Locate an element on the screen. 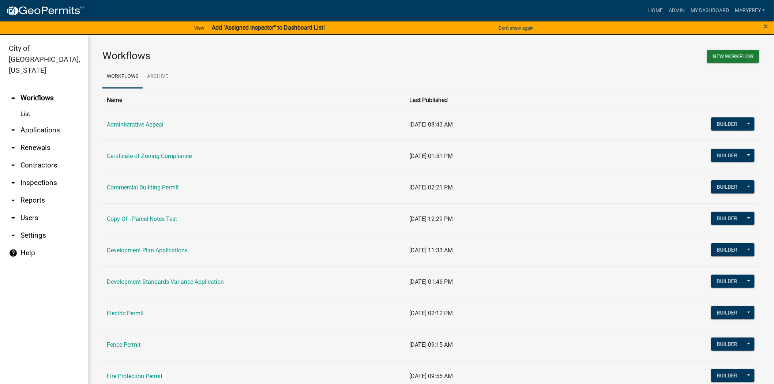 This screenshot has width=774, height=384. a: MaryFrey is located at coordinates (750, 11).